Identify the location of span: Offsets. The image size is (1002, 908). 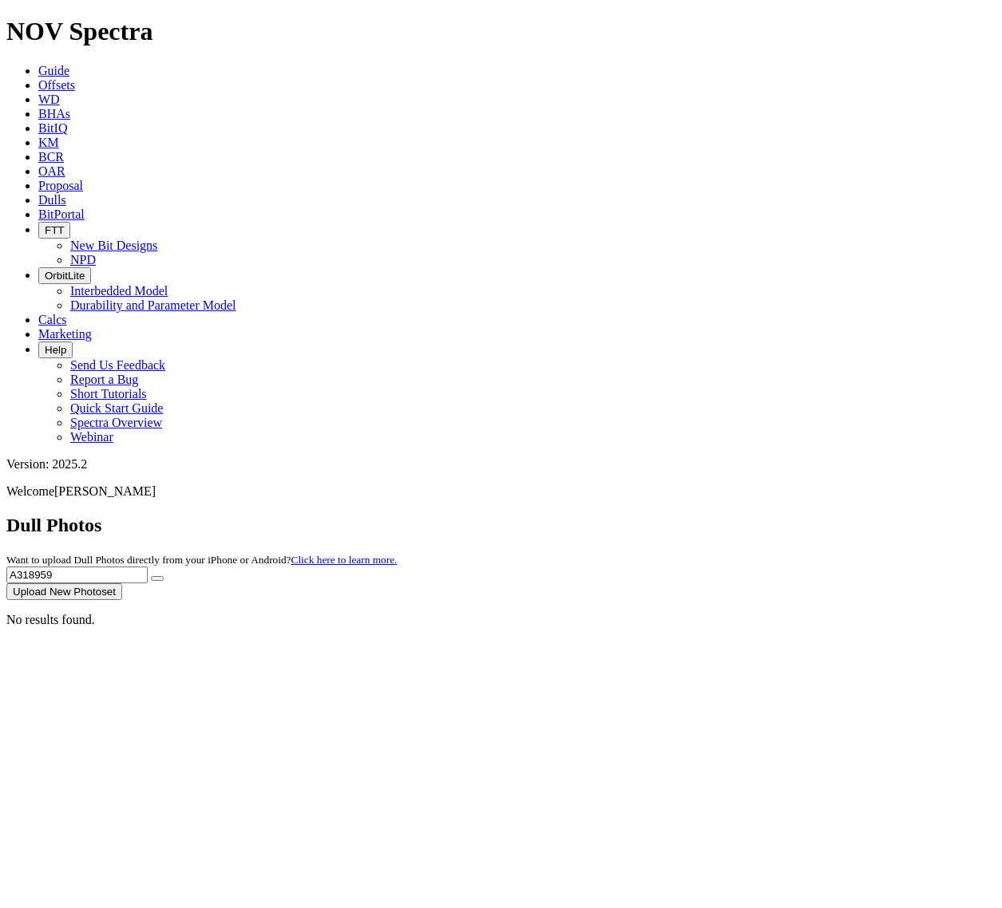
(57, 85).